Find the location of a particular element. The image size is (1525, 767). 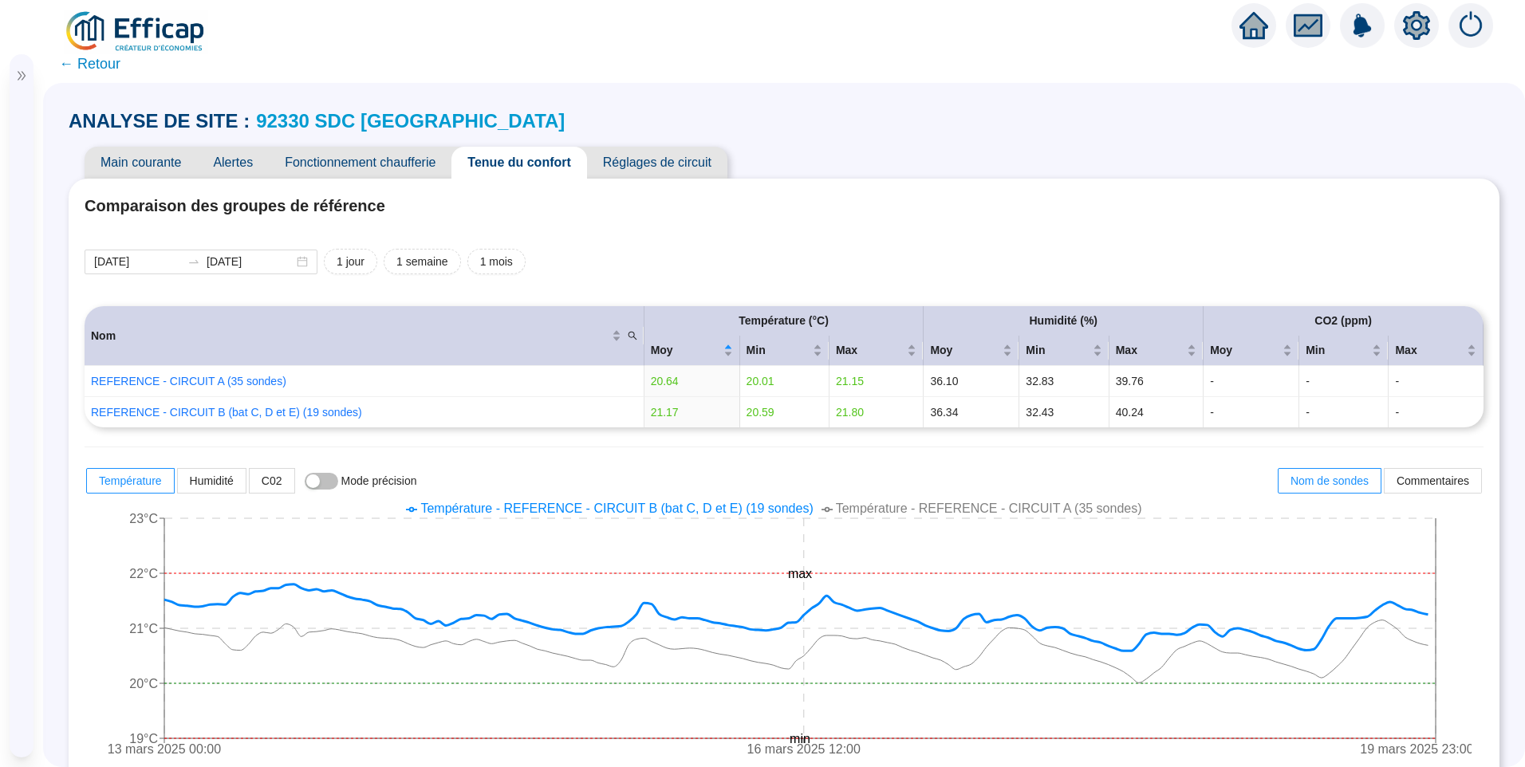

a: REFERENCE - CIRCUIT A (35 sondes) is located at coordinates (188, 381).